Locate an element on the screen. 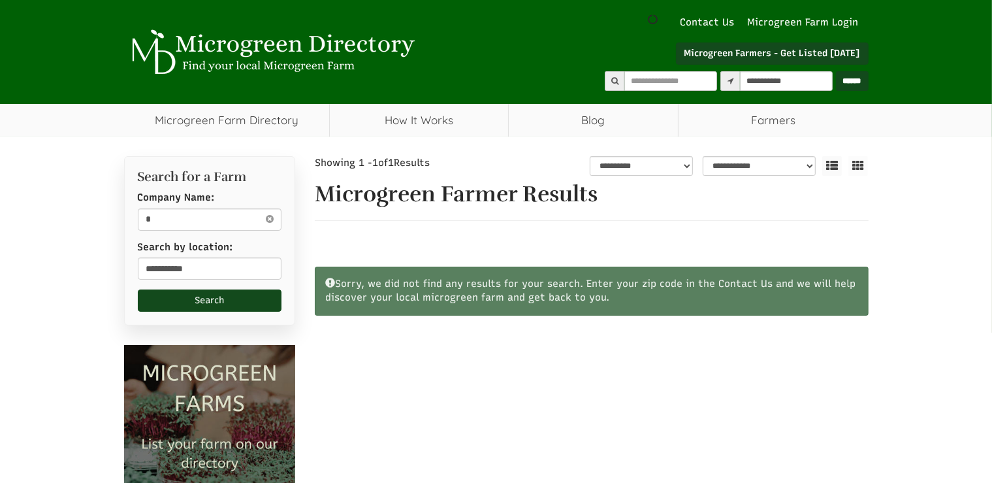 The width and height of the screenshot is (992, 483). h2: Search for a Farm is located at coordinates (210, 177).